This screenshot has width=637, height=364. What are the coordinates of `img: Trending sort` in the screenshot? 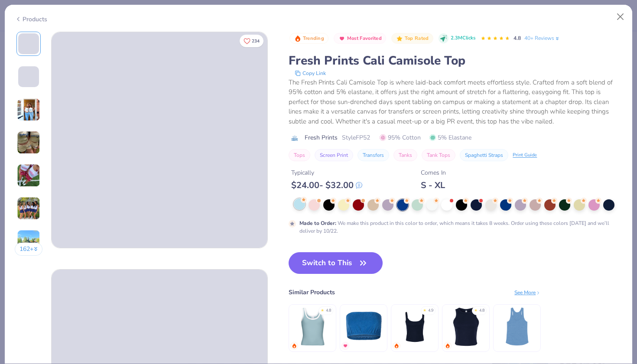 It's located at (298, 39).